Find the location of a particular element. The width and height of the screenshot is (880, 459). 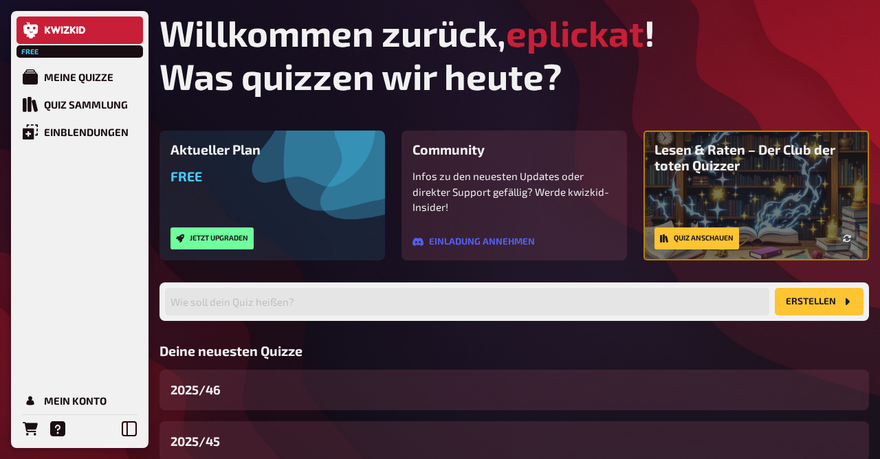

div: Einblendungen is located at coordinates (86, 132).